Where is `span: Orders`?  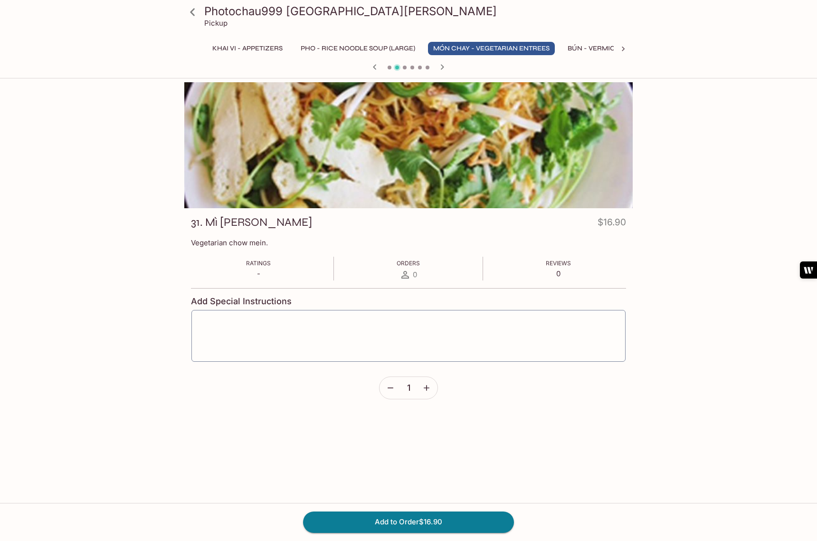
span: Orders is located at coordinates (408, 263).